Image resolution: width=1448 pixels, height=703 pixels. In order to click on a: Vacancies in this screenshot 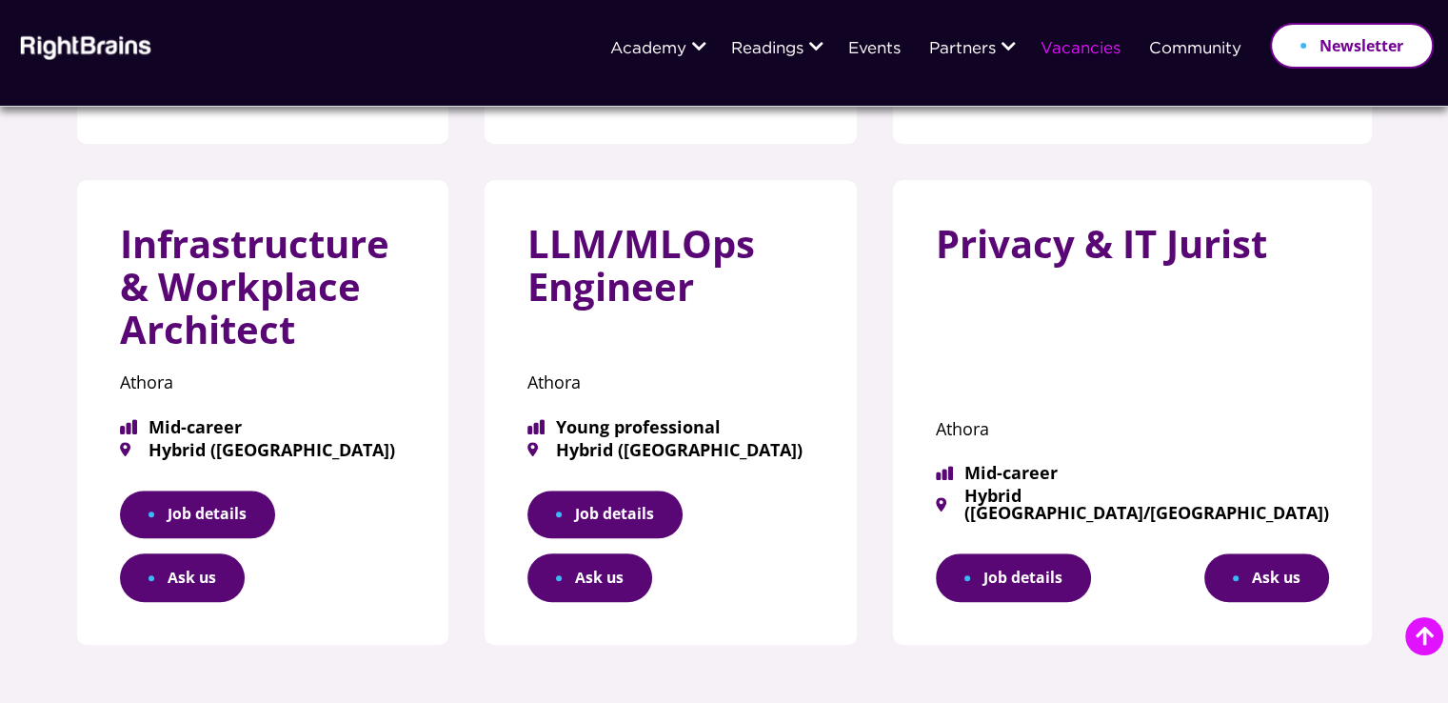, I will do `click(1081, 50)`.